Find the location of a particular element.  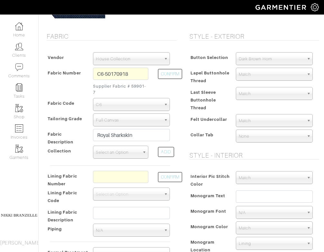

span: Tailoring Grade is located at coordinates (65, 118).